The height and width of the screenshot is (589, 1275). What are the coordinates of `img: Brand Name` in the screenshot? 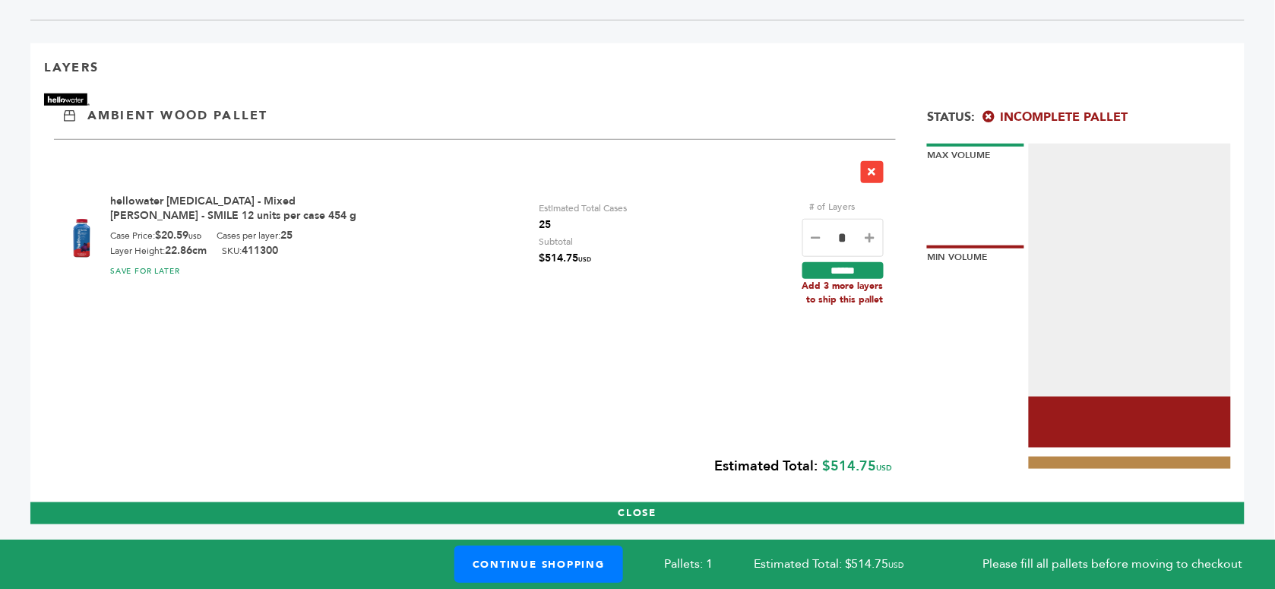 It's located at (67, 100).